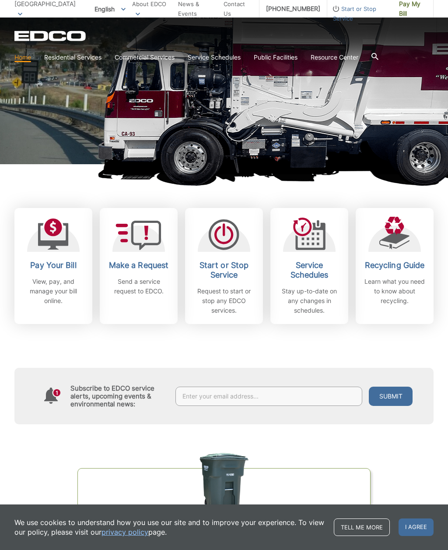  Describe the element at coordinates (125, 532) in the screenshot. I see `a: privacy policy` at that location.